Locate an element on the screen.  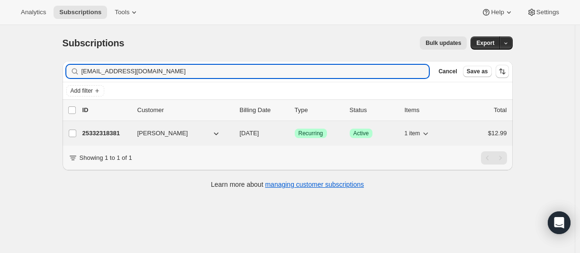
p: Learn more about is located at coordinates (287, 185).